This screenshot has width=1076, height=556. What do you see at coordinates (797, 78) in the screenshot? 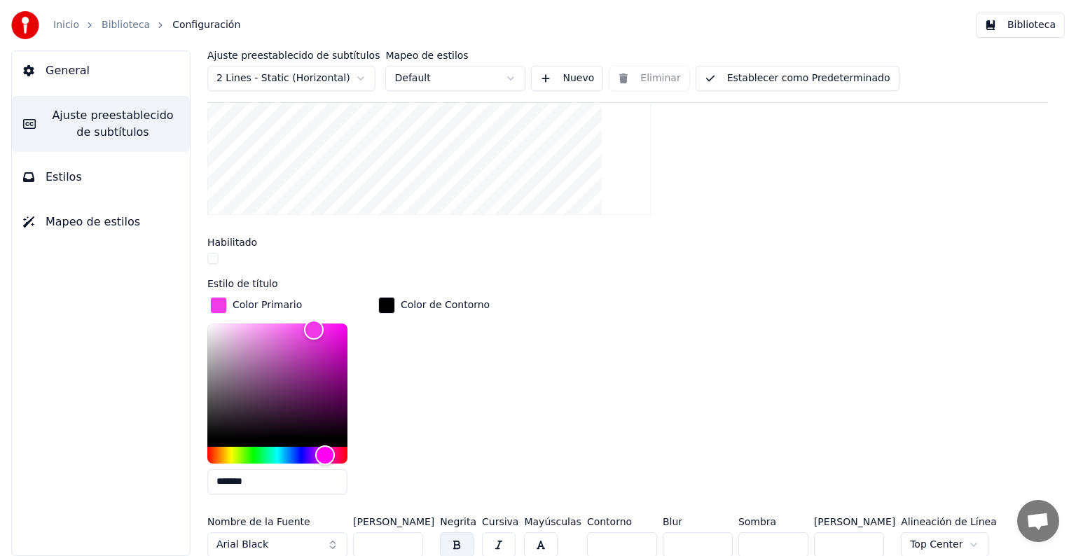
I see `button: Establecer como Predeterminado` at bounding box center [797, 78].